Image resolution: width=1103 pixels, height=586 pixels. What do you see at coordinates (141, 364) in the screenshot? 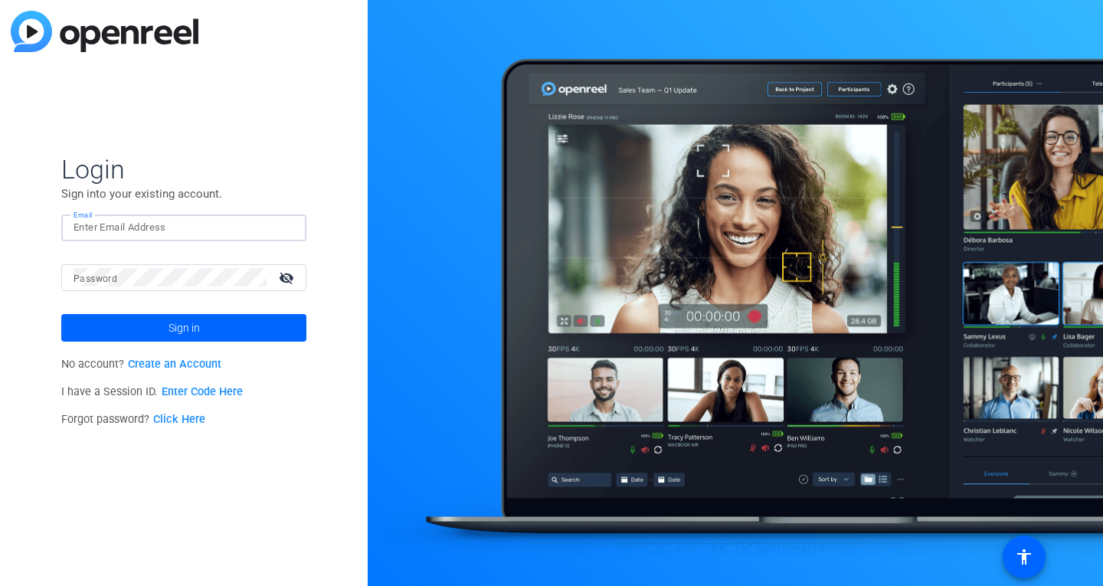
I see `span: No account?` at bounding box center [141, 364].